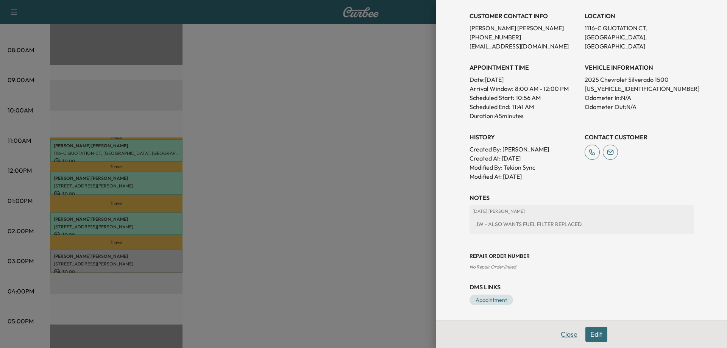 The width and height of the screenshot is (727, 348). I want to click on h3: Repair Order number, so click(582, 256).